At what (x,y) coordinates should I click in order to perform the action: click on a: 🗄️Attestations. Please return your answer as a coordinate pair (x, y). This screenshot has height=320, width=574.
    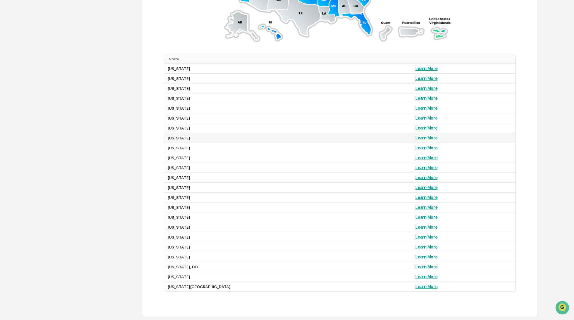
    Looking at the image, I should click on (59, 79).